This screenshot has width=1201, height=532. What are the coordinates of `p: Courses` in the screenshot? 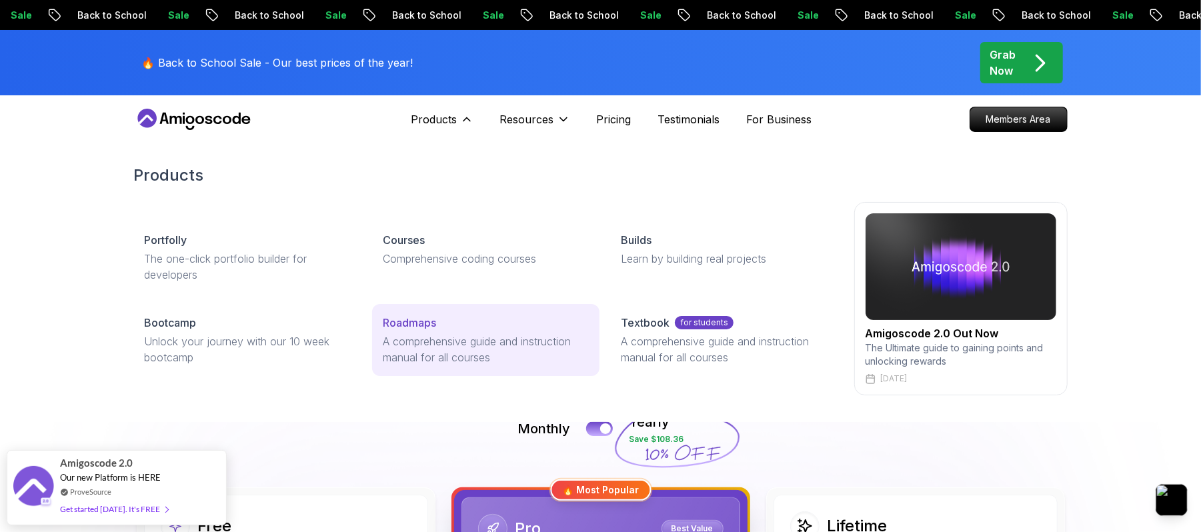 It's located at (403, 240).